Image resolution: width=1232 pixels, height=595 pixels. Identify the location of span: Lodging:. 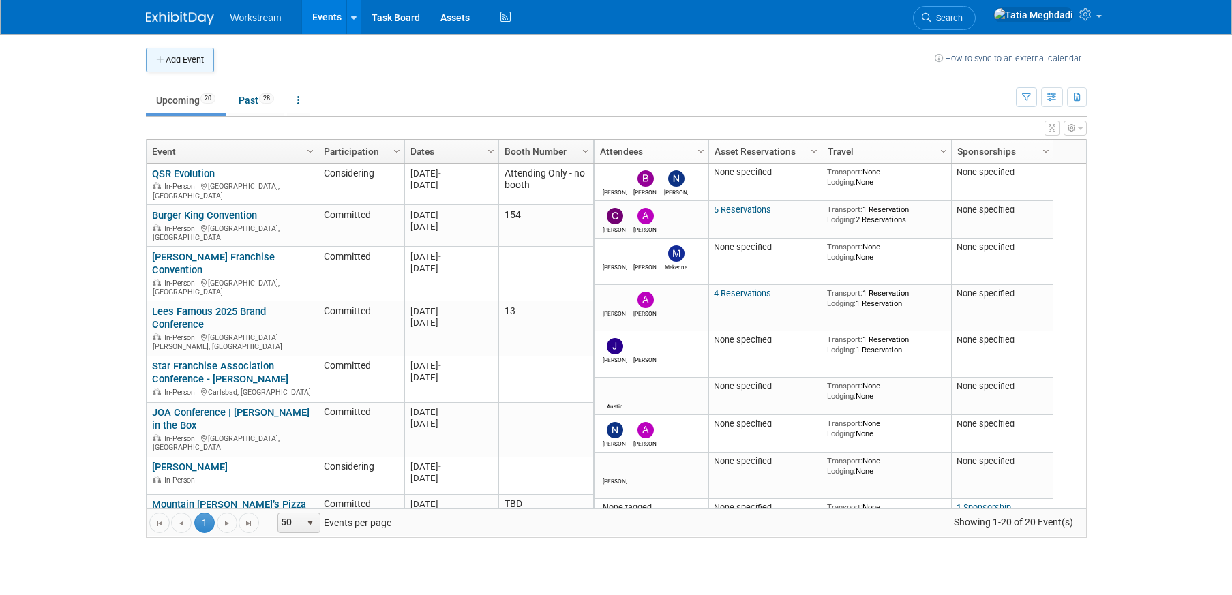
(842, 396).